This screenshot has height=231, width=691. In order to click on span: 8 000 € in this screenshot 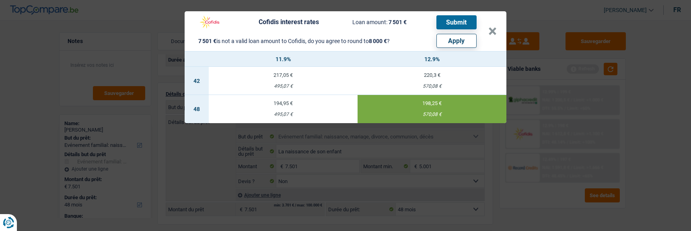, I will do `click(378, 41)`.